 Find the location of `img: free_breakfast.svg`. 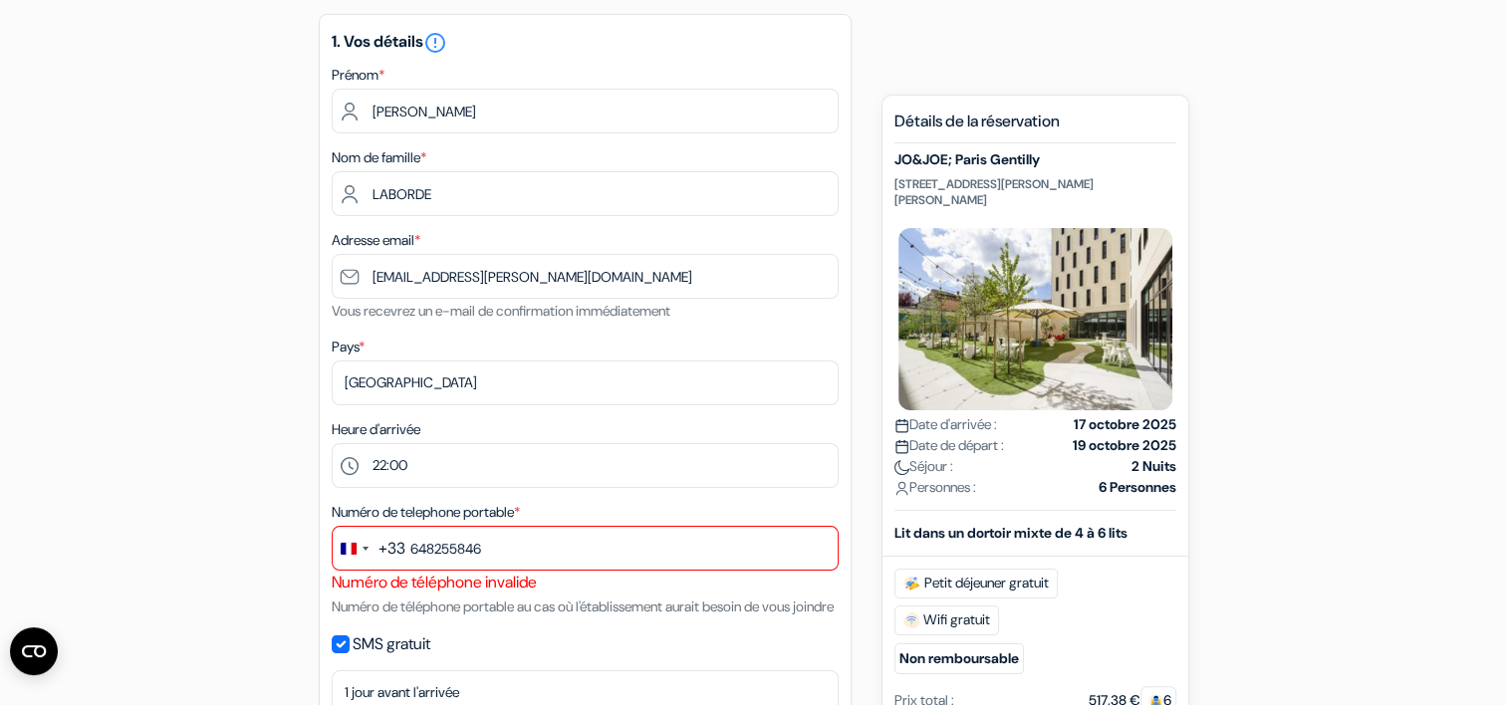

img: free_breakfast.svg is located at coordinates (911, 584).